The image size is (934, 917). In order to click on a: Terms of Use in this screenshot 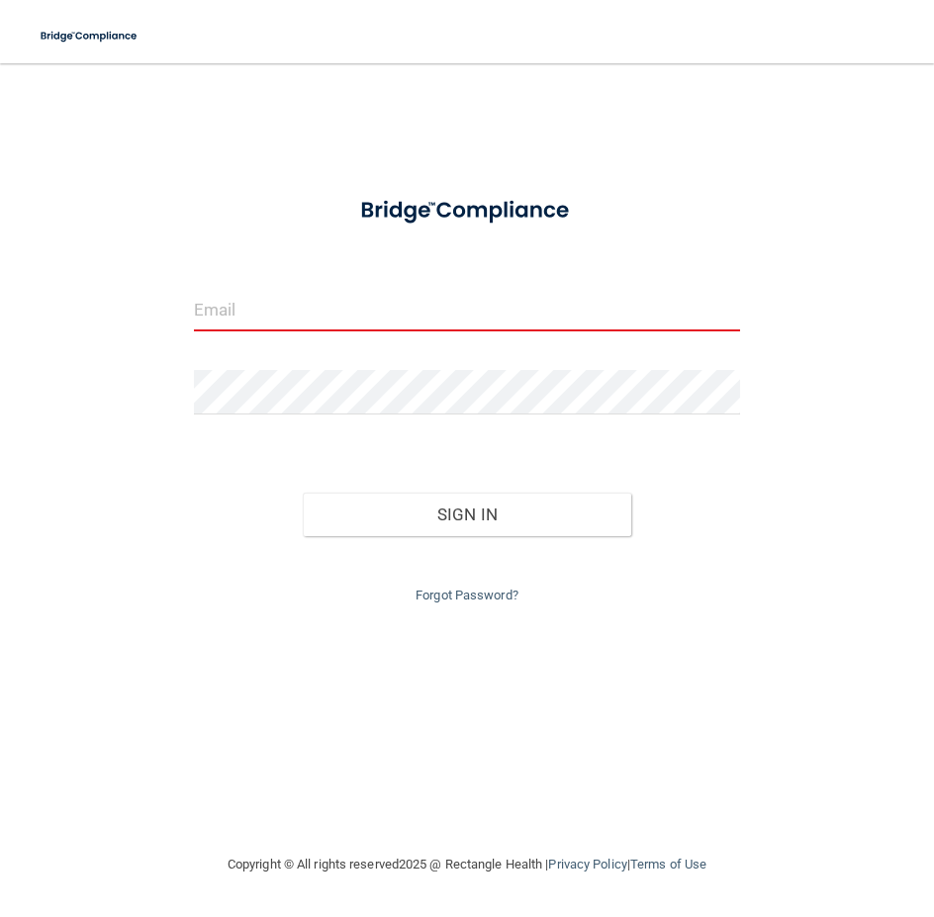, I will do `click(668, 863)`.